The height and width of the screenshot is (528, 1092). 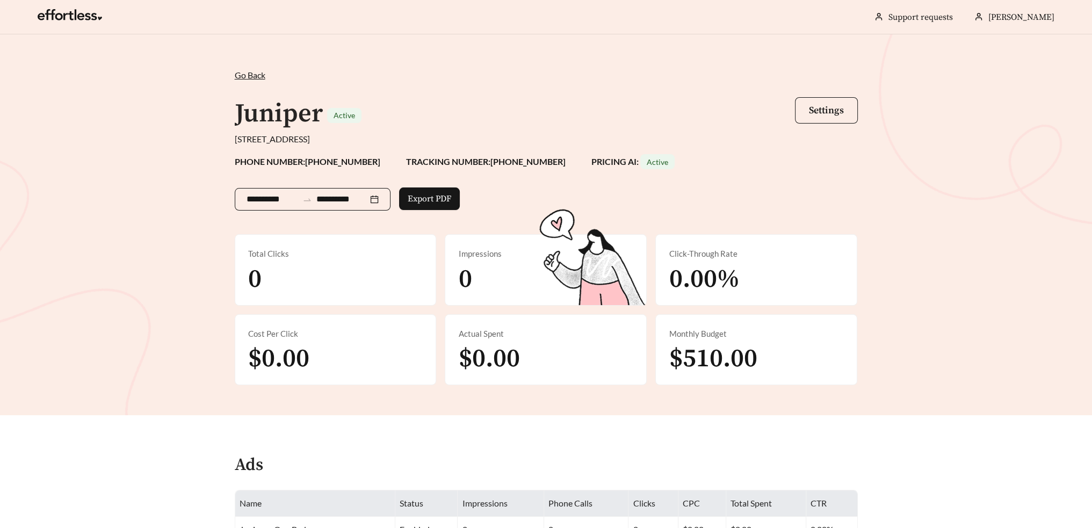 What do you see at coordinates (756, 334) in the screenshot?
I see `div: Monthly Budget` at bounding box center [756, 334].